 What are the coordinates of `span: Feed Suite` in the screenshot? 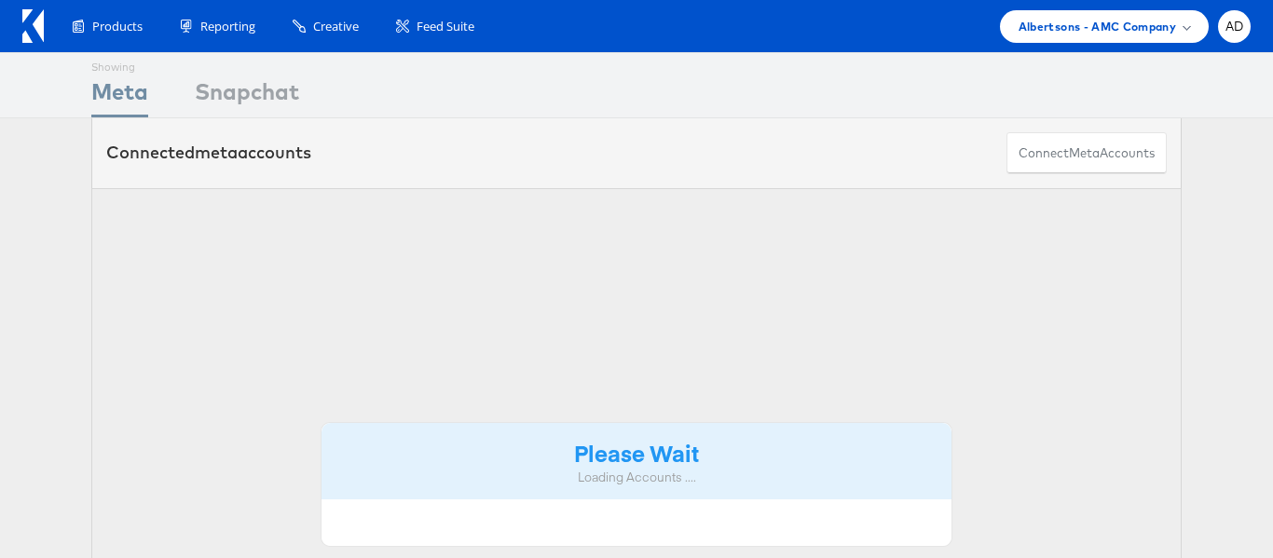 It's located at (445, 26).